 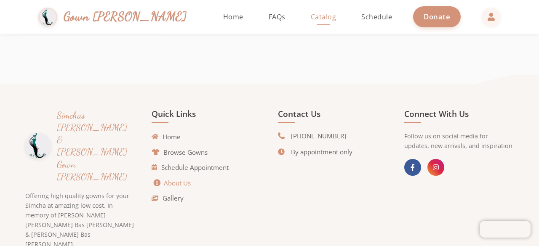 What do you see at coordinates (322, 152) in the screenshot?
I see `span: By appointment only` at bounding box center [322, 152].